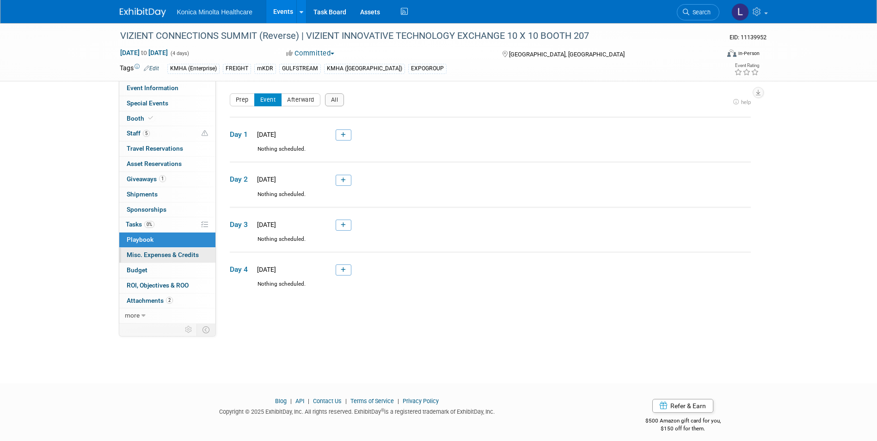 Image resolution: width=877 pixels, height=441 pixels. What do you see at coordinates (310, 53) in the screenshot?
I see `button: Committed` at bounding box center [310, 53].